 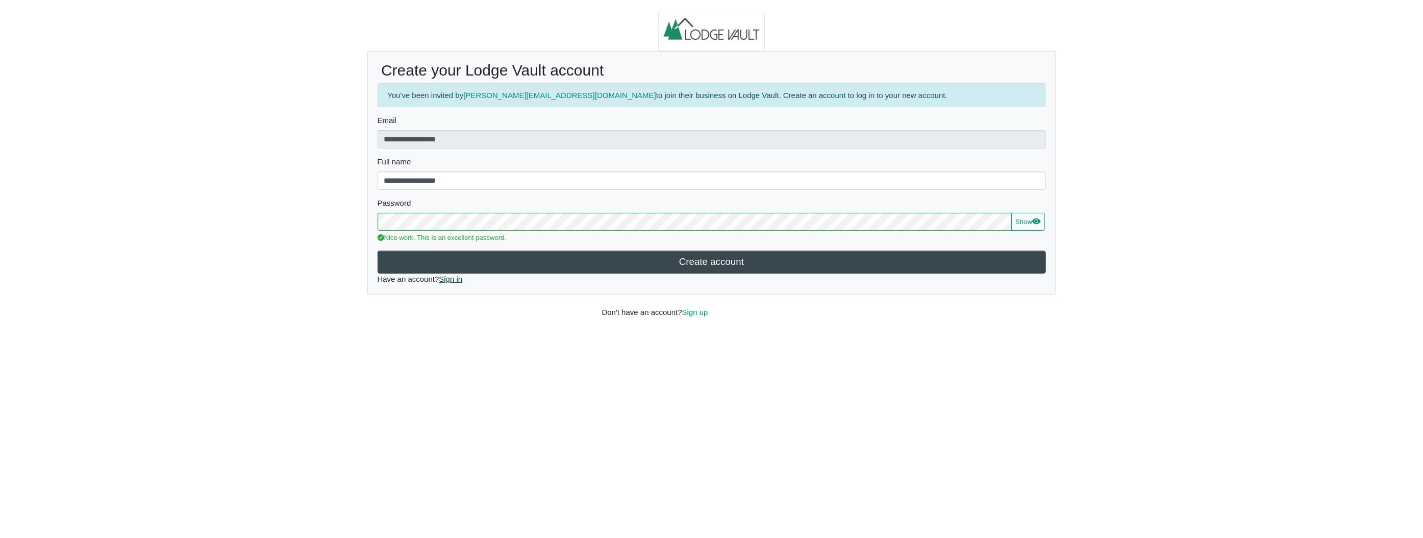 What do you see at coordinates (712, 120) in the screenshot?
I see `label: Email` at bounding box center [712, 120].